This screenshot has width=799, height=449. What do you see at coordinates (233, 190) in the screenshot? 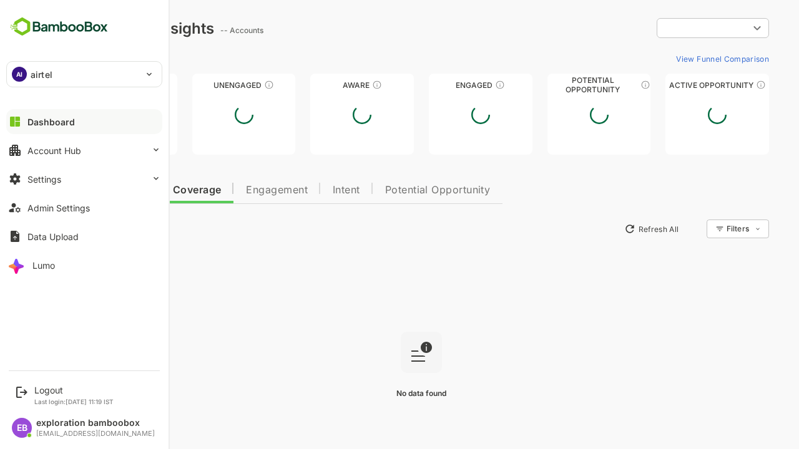
I see `span: Engagement` at bounding box center [233, 190].